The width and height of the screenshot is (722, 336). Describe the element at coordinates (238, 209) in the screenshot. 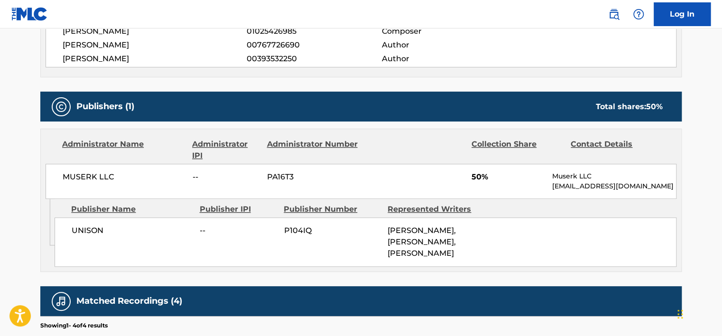

I see `div: Publisher IPI` at that location.